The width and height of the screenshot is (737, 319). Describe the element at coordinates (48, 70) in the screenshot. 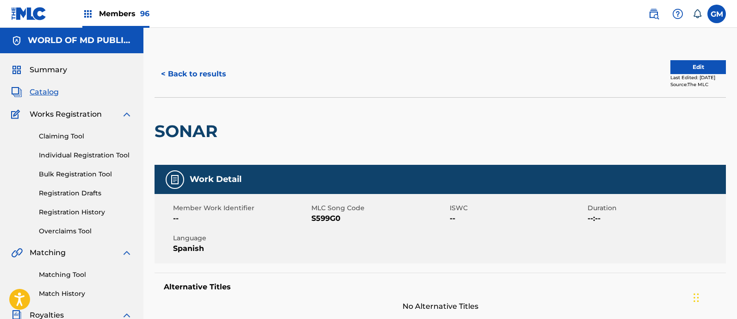

I see `span: Summary` at that location.